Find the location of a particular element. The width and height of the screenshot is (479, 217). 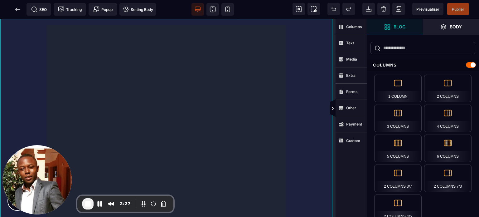

div: 3 Columns is located at coordinates (398, 118).